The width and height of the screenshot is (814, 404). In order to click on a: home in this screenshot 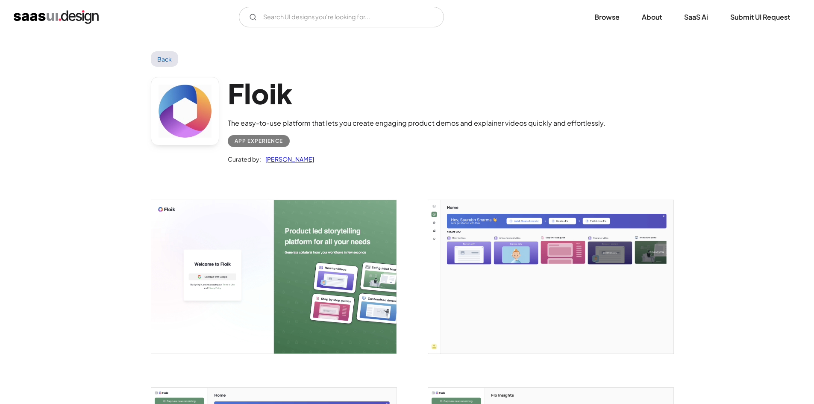, I will do `click(56, 17)`.